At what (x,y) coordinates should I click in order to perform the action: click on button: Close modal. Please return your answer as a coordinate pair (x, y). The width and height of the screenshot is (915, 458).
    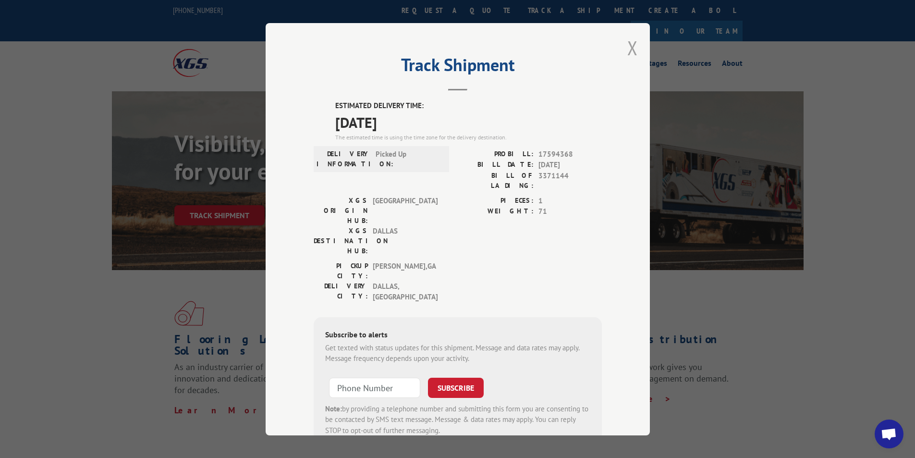
    Looking at the image, I should click on (632, 48).